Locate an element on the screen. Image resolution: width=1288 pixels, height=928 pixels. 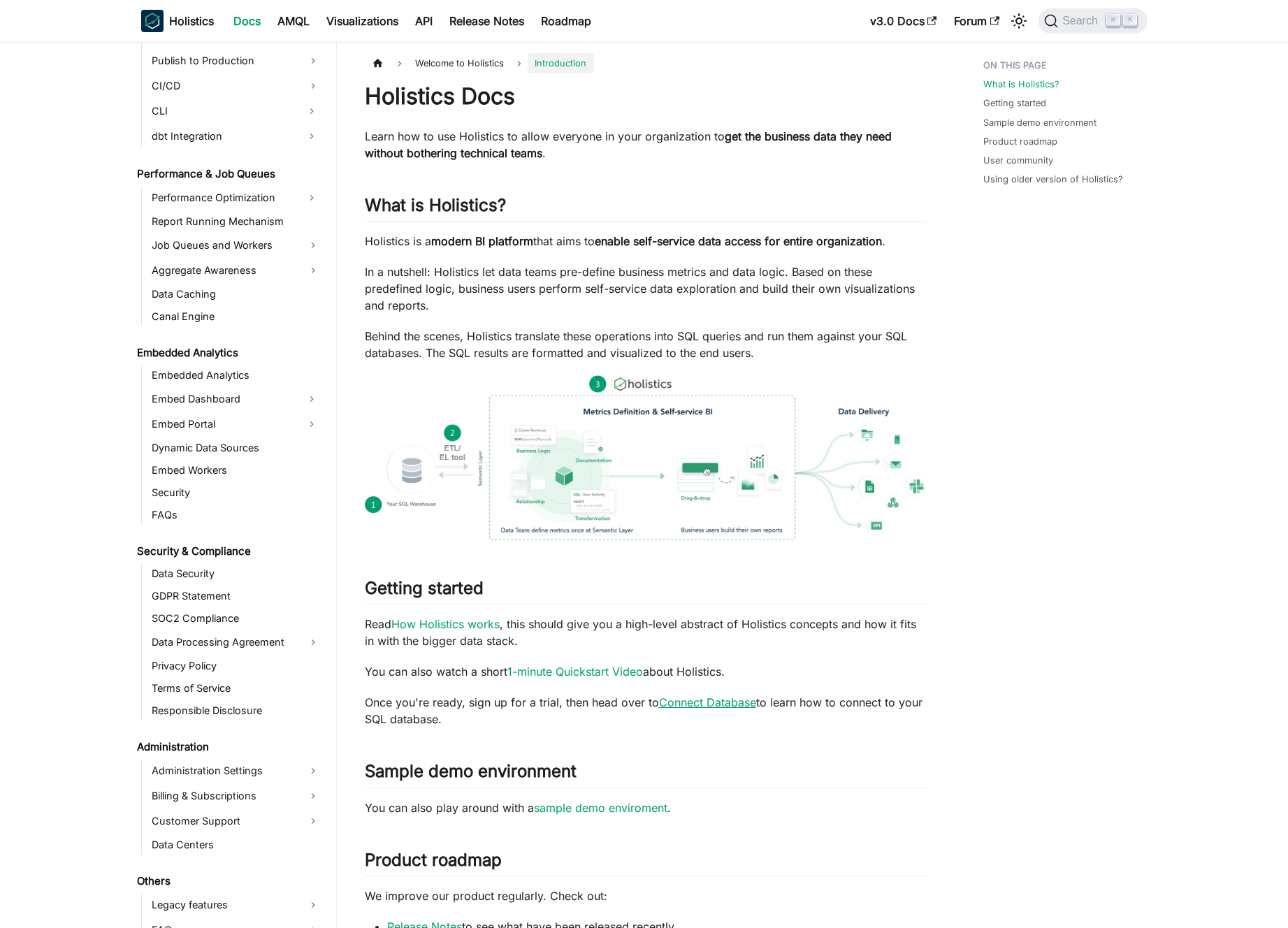
button: Switch between dark and light mode (currently light mode) is located at coordinates (1018, 21).